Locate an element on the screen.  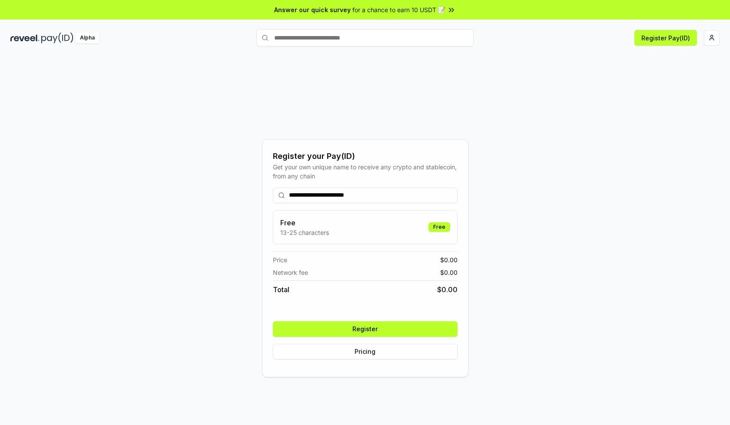
img: pay_id is located at coordinates (57, 38).